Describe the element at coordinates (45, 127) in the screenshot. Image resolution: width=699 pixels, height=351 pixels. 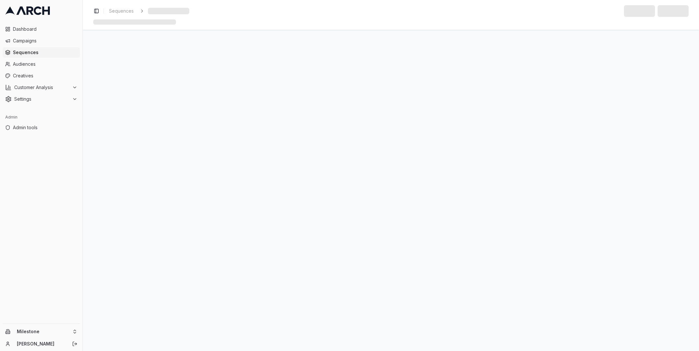
I see `span: Admin tools` at that location.